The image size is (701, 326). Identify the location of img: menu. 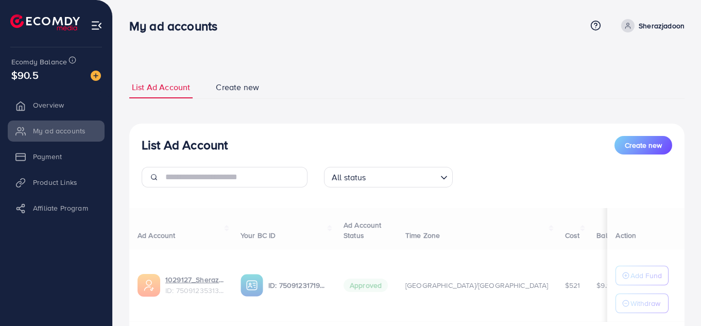
(96, 25).